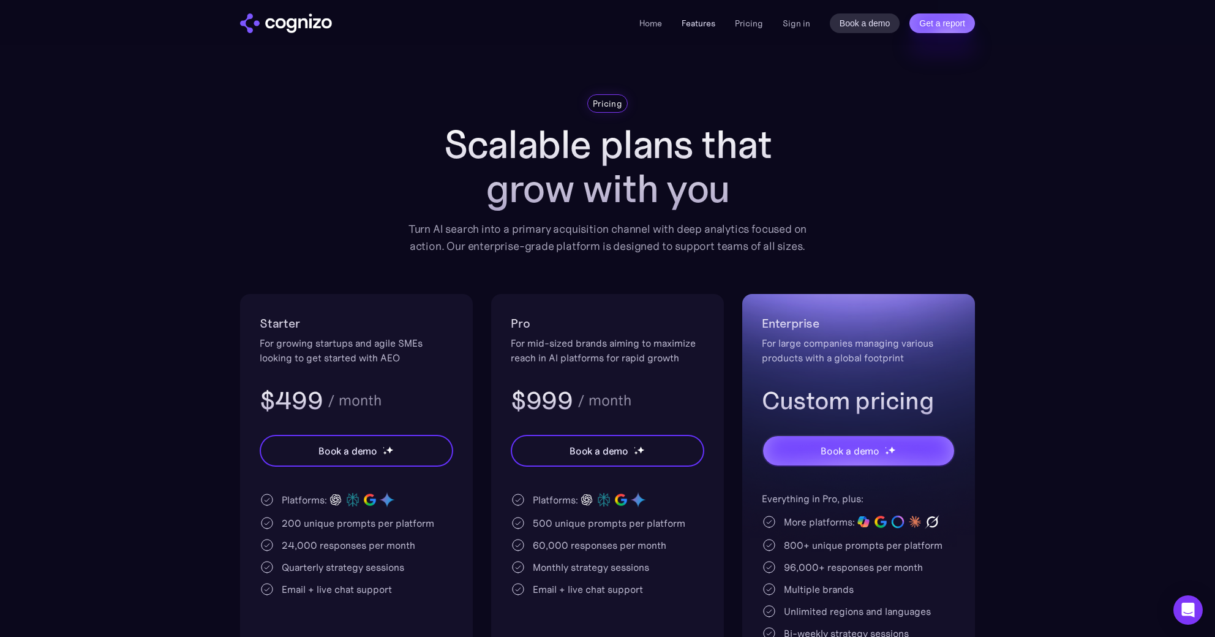  Describe the element at coordinates (608, 523) in the screenshot. I see `div: 500 unique prompts per platform` at that location.